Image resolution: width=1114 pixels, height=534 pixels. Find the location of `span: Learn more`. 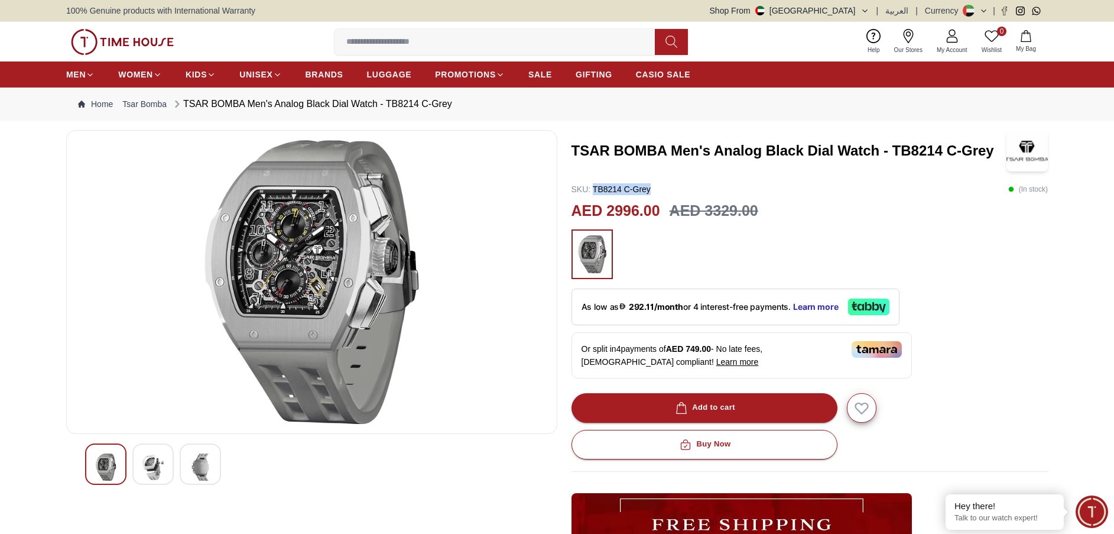

span: Learn more is located at coordinates (738, 362).